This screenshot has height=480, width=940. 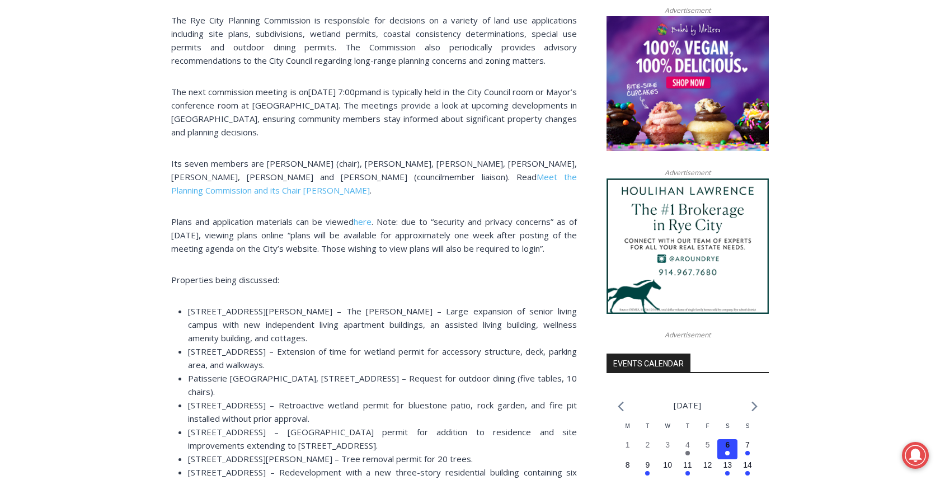 What do you see at coordinates (649, 363) in the screenshot?
I see `h2: Events Calendar` at bounding box center [649, 363].